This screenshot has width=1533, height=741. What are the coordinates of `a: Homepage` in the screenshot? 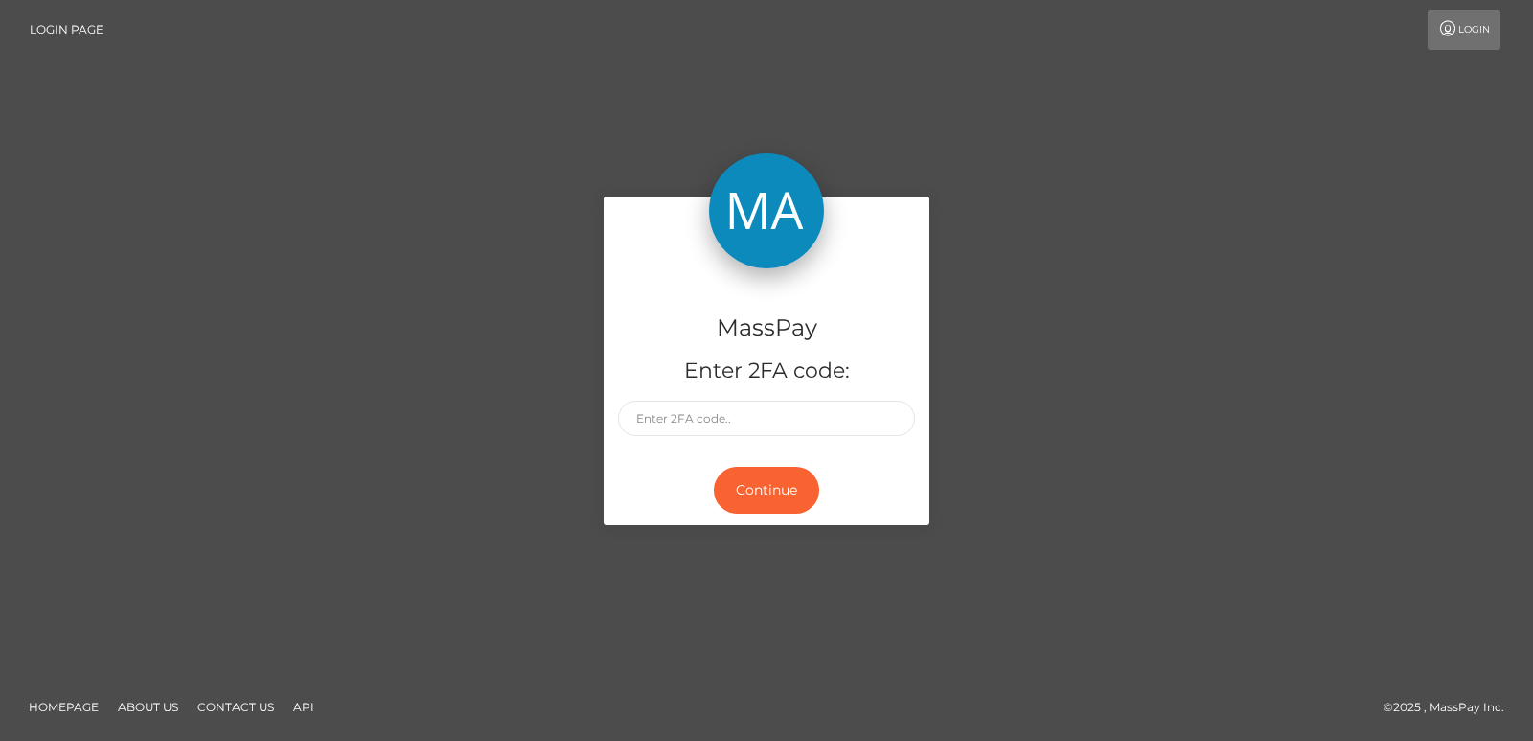 It's located at (63, 706).